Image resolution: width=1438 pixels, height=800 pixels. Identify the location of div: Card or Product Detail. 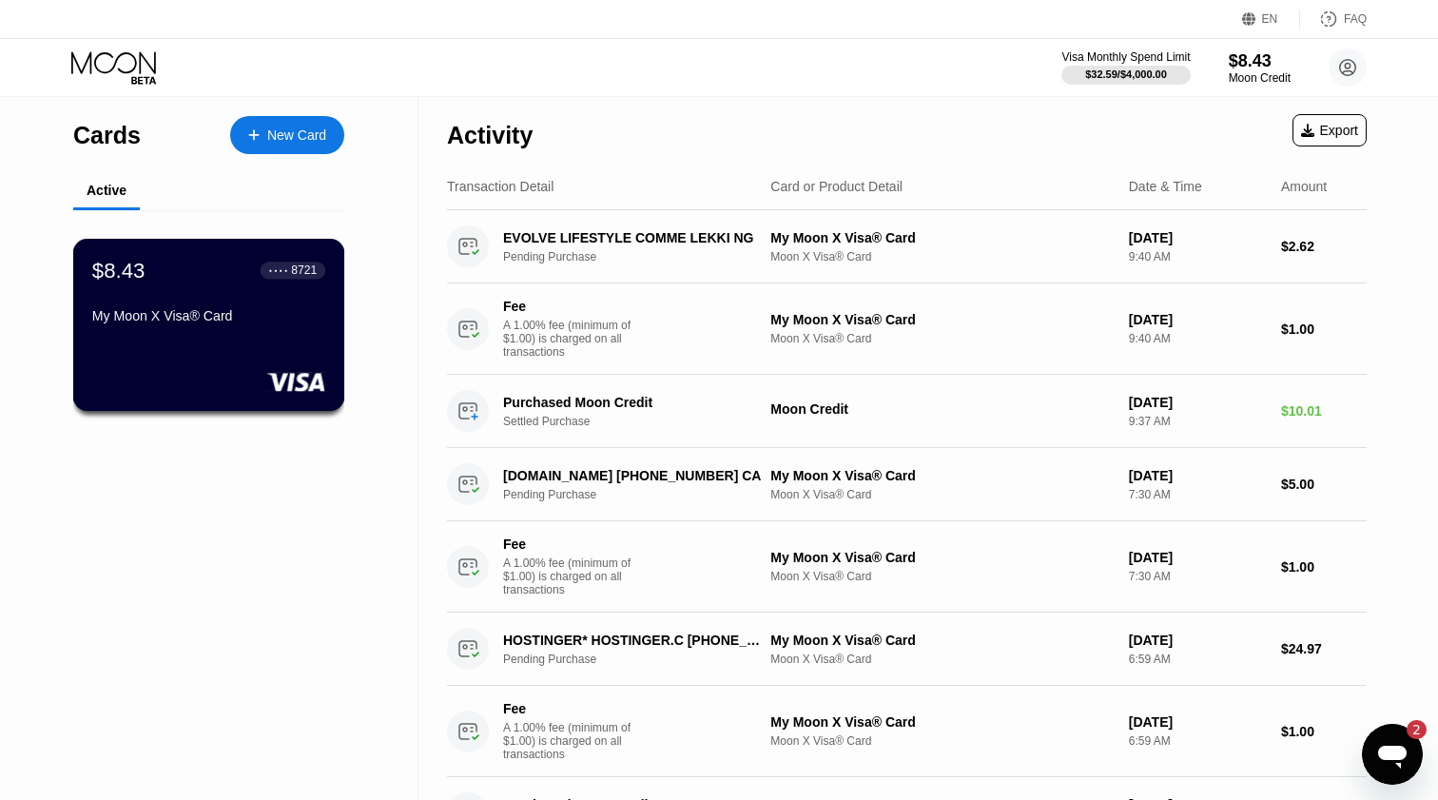
(836, 186).